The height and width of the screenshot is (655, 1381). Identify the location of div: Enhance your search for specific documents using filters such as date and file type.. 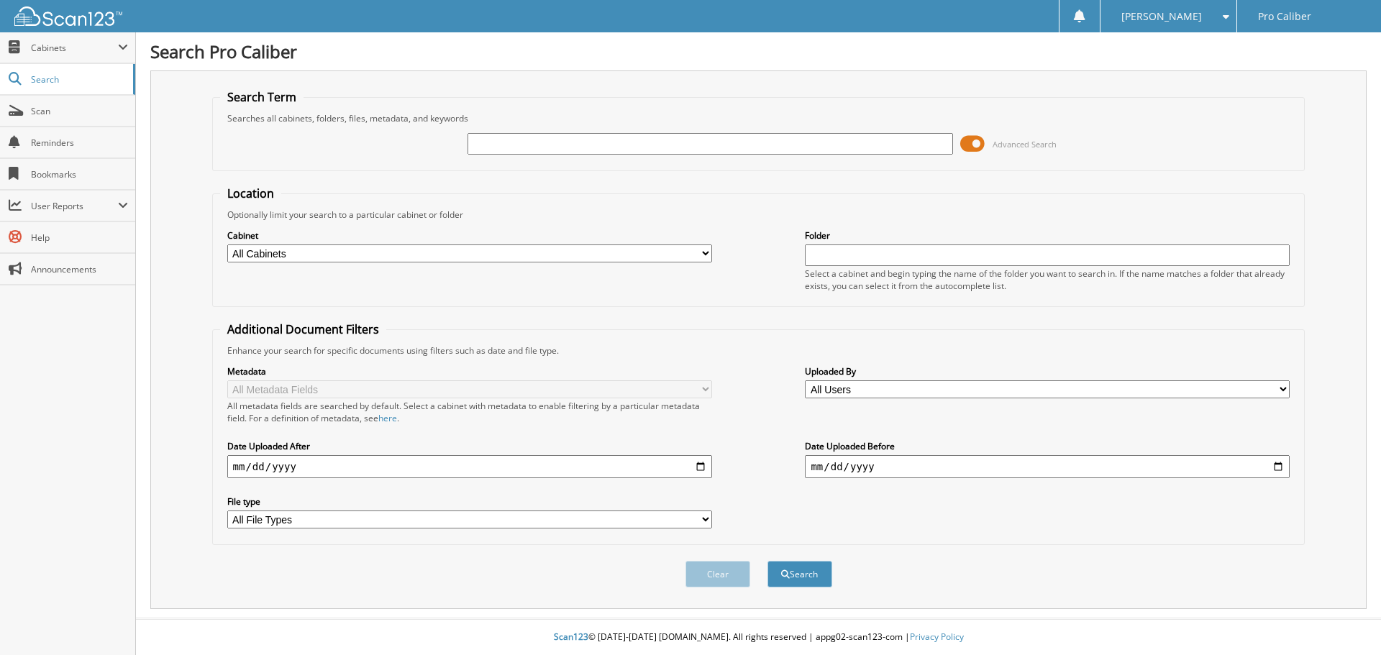
(759, 350).